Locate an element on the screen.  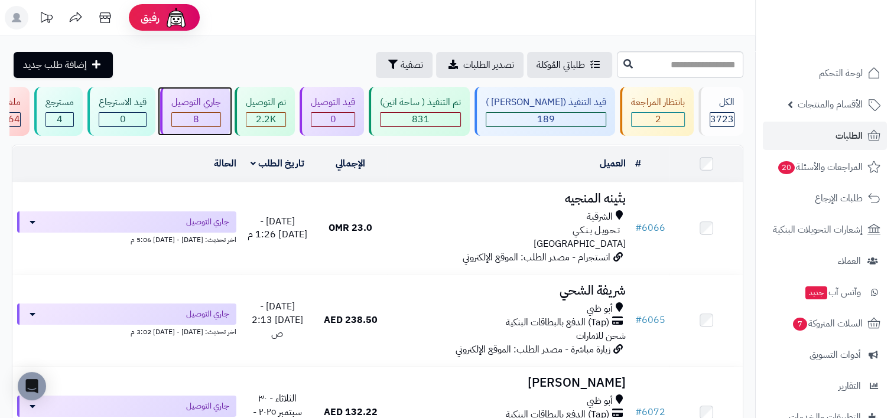
a: تم التنفيذ ( ساحة اتين) 831 is located at coordinates (419, 111).